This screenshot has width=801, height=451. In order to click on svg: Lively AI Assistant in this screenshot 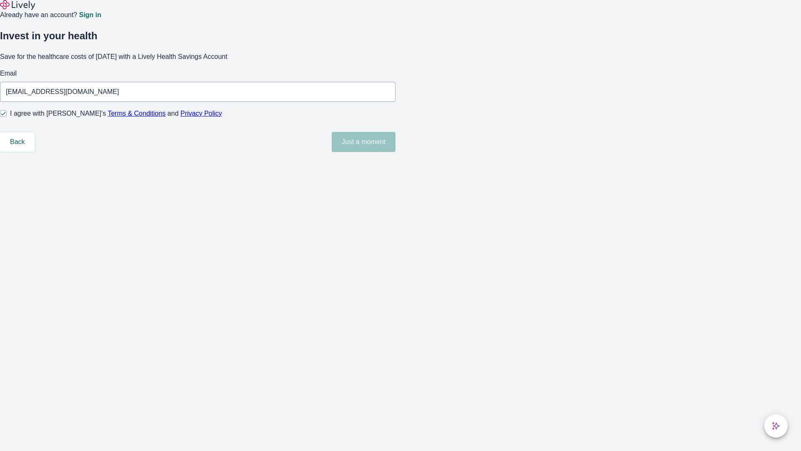, I will do `click(776, 426)`.